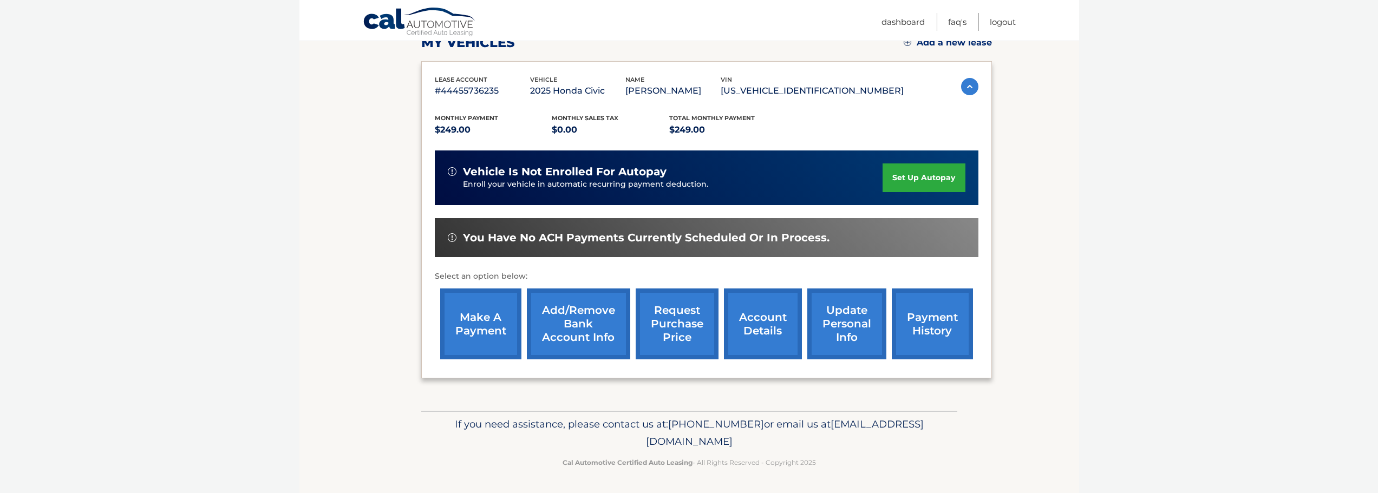  I want to click on a: payment history, so click(933, 324).